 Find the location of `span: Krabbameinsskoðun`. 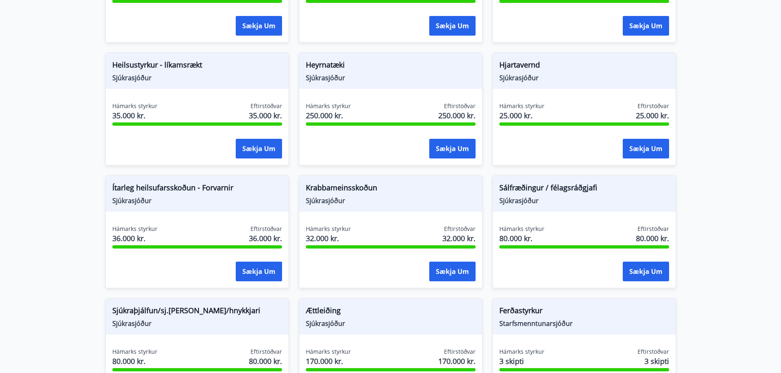

span: Krabbameinsskoðun is located at coordinates (391, 189).